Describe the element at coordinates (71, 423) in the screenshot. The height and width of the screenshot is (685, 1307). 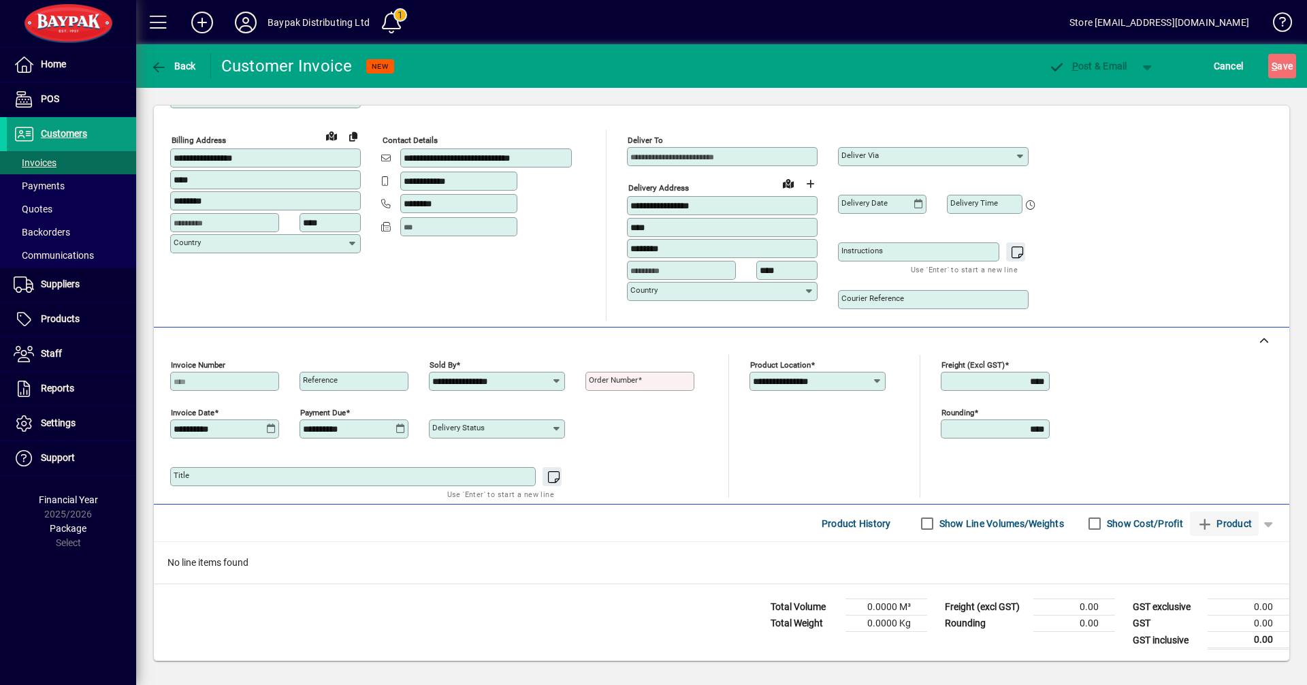
I see `a: Settings` at that location.